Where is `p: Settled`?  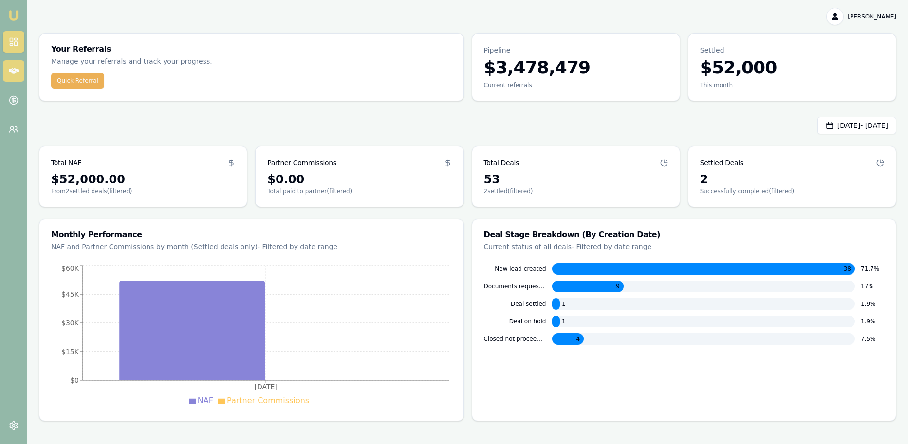
p: Settled is located at coordinates (792, 50).